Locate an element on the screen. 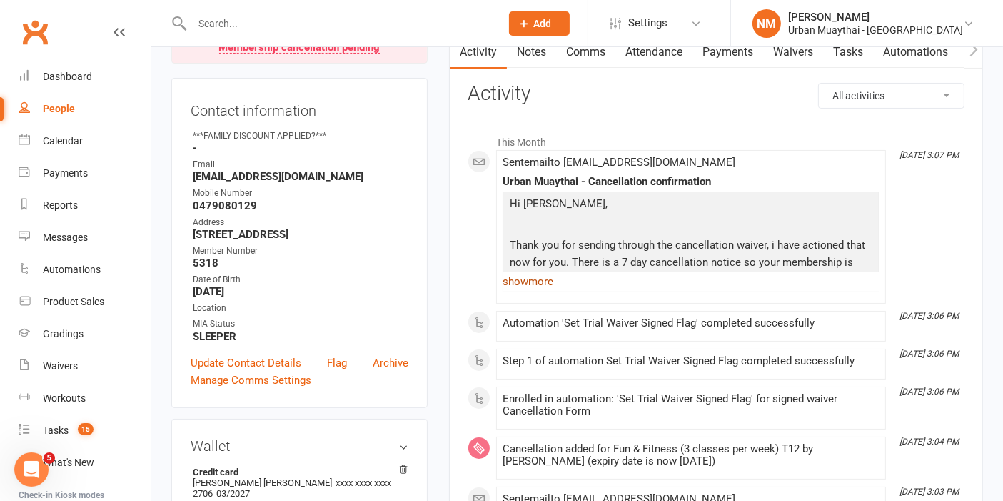  a: Notes is located at coordinates (531, 52).